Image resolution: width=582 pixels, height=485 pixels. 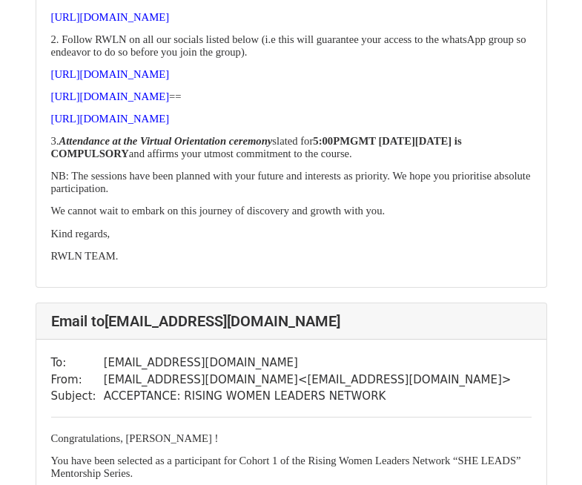 I want to click on p: You have been selected as a participant for Cohort 1 of the Rising Women Leaders Network “SHE LEA..., so click(x=291, y=467).